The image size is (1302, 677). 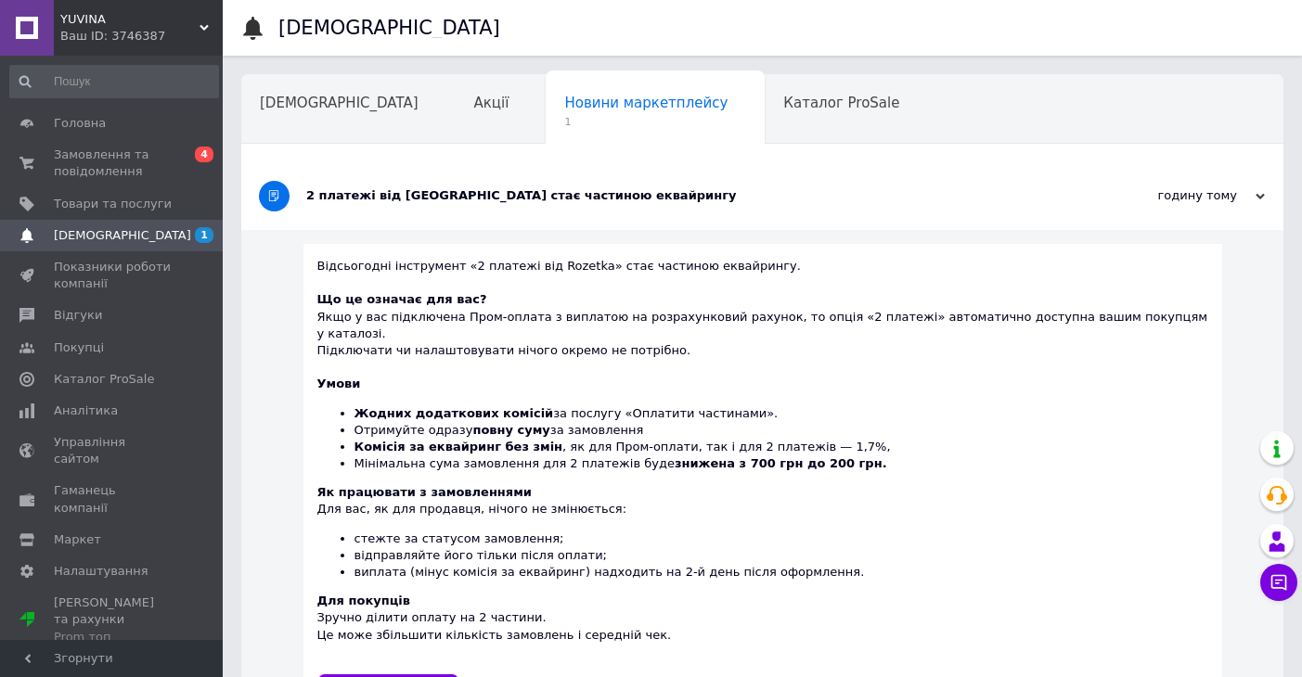 I want to click on span: Аналітика, so click(x=85, y=411).